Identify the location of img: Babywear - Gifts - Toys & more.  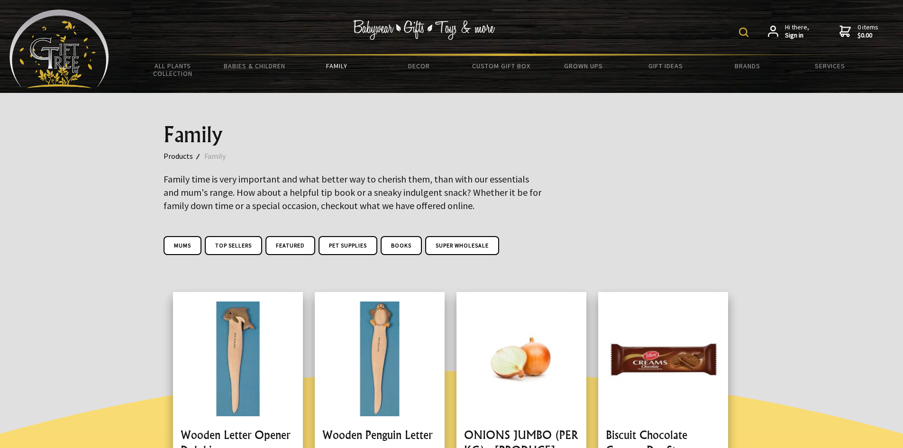
(424, 30).